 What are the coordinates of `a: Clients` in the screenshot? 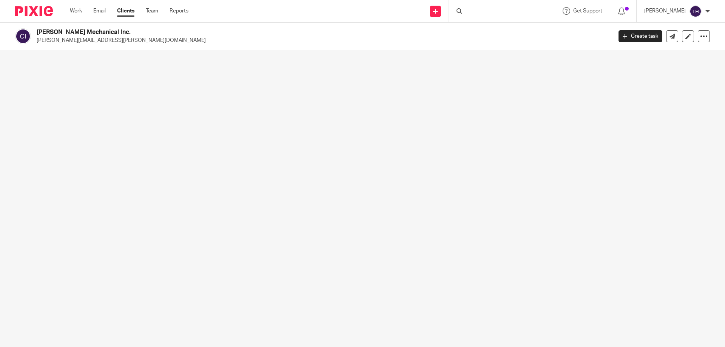 It's located at (126, 11).